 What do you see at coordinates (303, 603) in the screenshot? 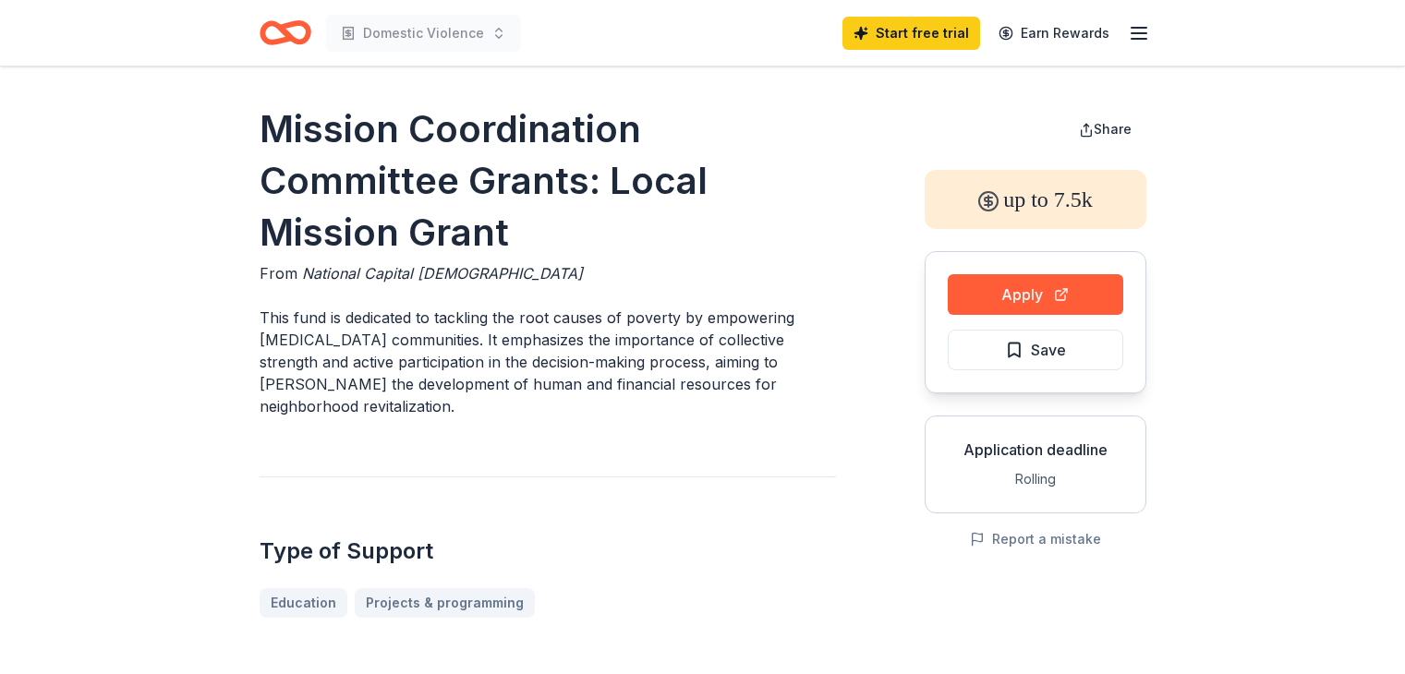
I see `a: Education` at bounding box center [303, 603].